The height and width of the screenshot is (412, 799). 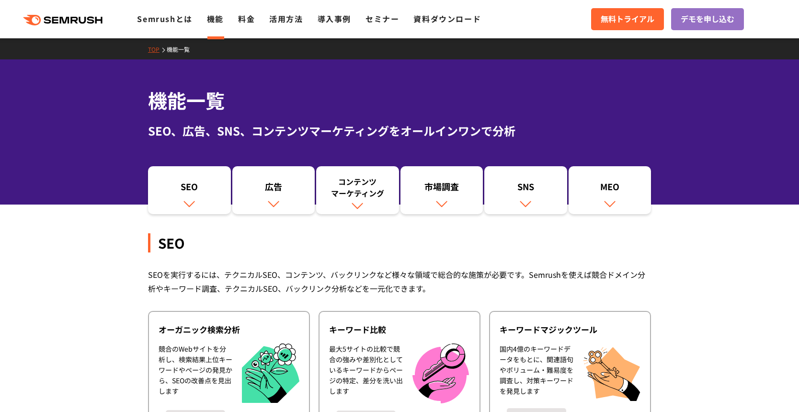 What do you see at coordinates (195, 373) in the screenshot?
I see `div: 競合のWebサイトを分析し、検索結果上位キーワードやページの発見から、SEOの改善点を見出します` at bounding box center [195, 373].